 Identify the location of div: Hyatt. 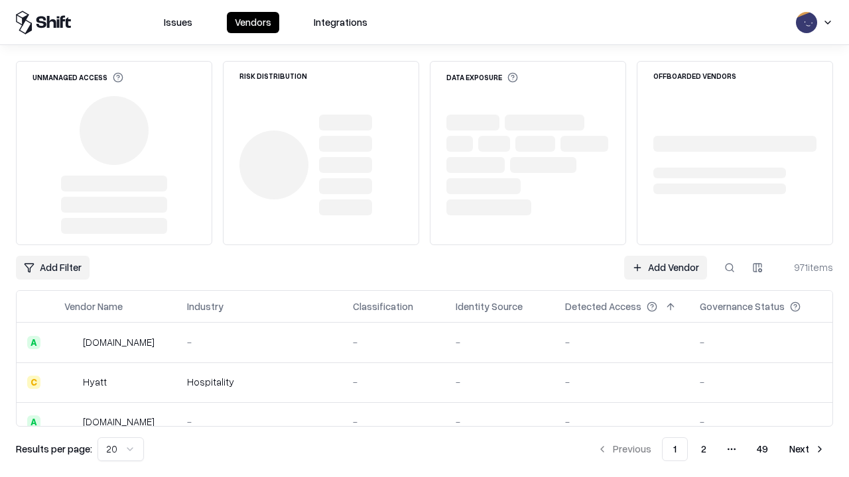
(95, 382).